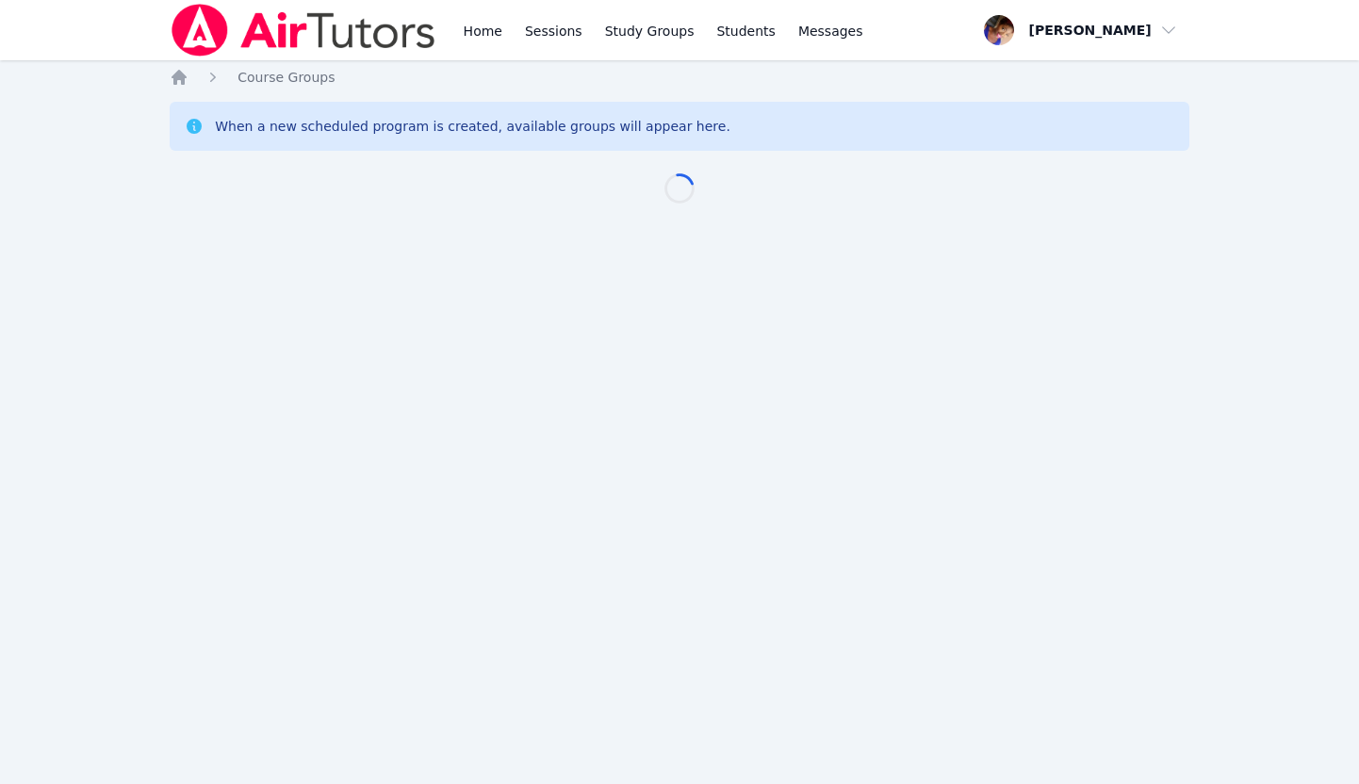 This screenshot has height=784, width=1359. Describe the element at coordinates (302, 30) in the screenshot. I see `img: Air Tutors` at that location.